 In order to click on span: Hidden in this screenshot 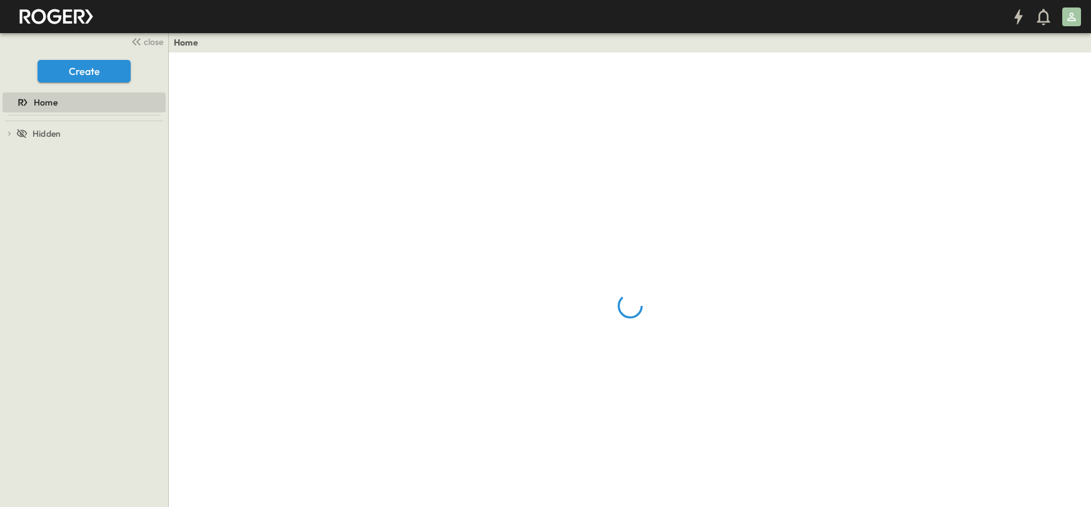, I will do `click(46, 134)`.